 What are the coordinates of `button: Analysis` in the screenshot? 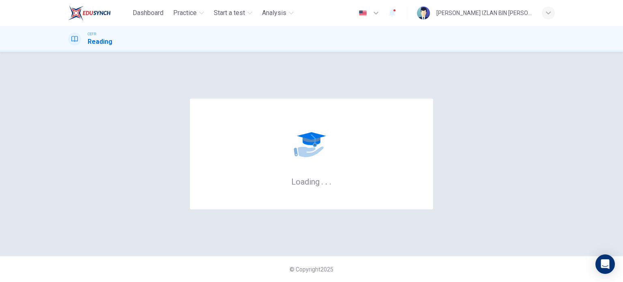 It's located at (278, 13).